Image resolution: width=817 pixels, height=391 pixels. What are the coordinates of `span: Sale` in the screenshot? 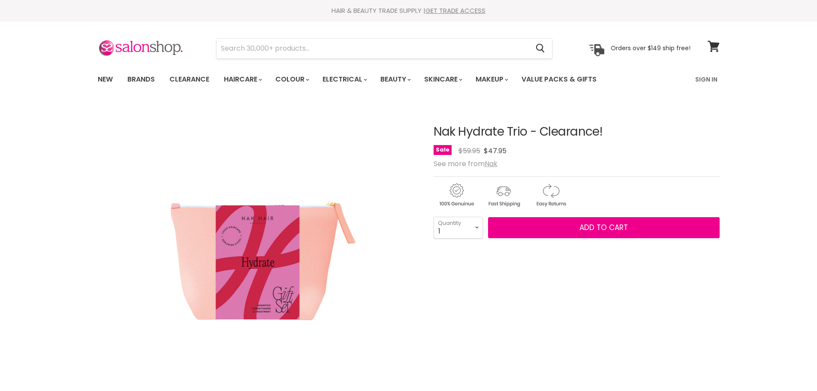 It's located at (443, 150).